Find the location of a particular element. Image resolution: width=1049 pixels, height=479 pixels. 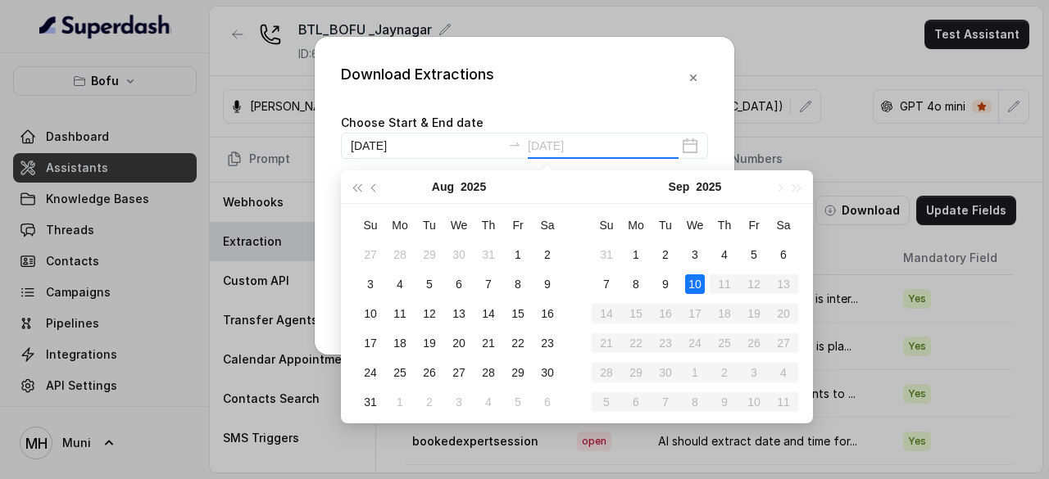

div: 20 is located at coordinates (459, 343).